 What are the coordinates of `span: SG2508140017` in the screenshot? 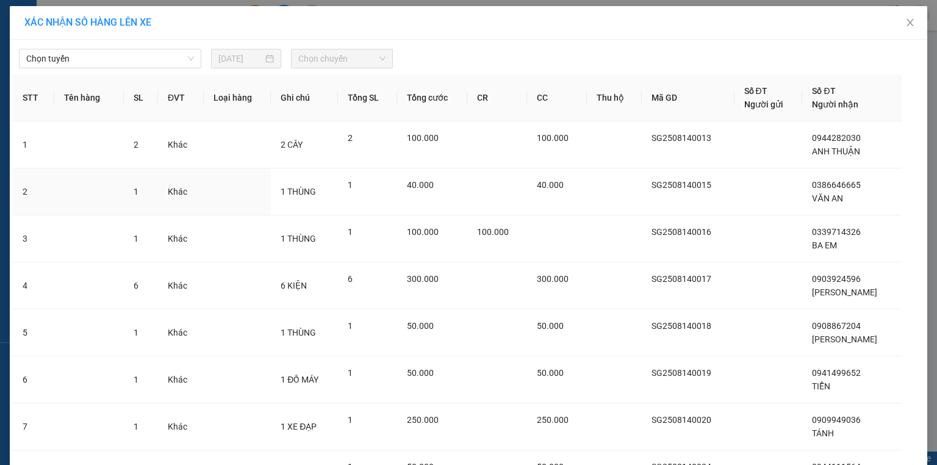 It's located at (681, 279).